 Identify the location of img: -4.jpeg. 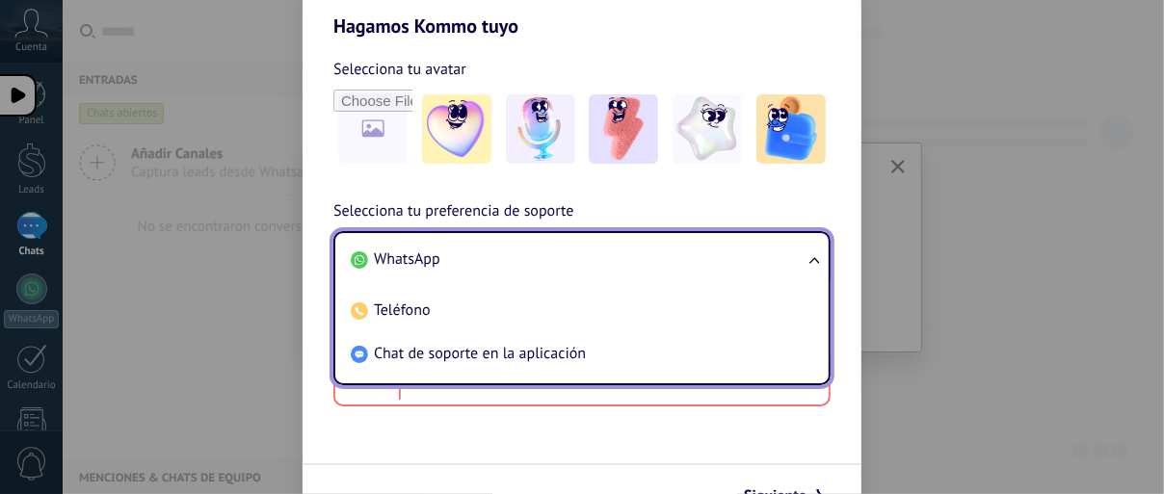
(707, 129).